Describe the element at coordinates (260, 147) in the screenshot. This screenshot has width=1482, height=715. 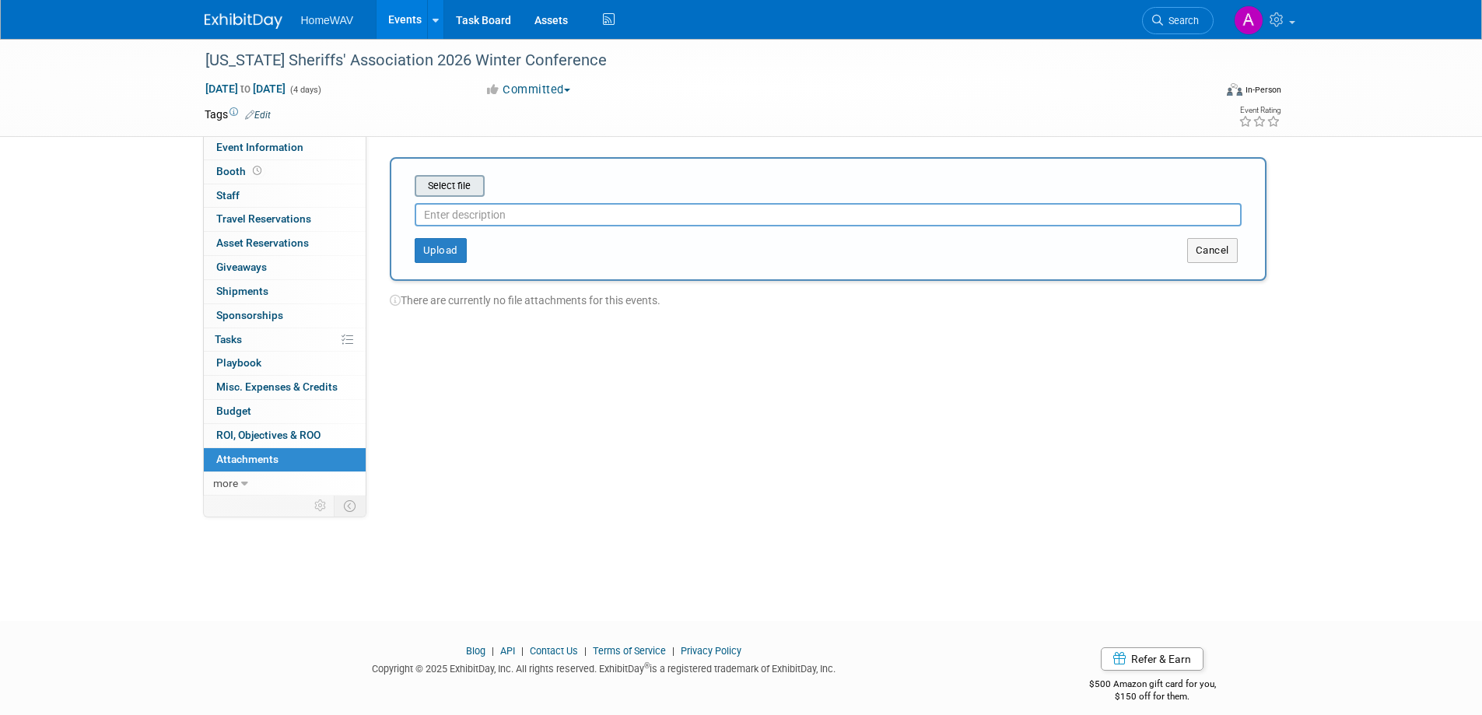
I see `span: Event Information` at that location.